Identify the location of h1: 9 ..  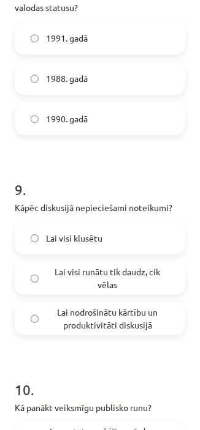
(100, 179).